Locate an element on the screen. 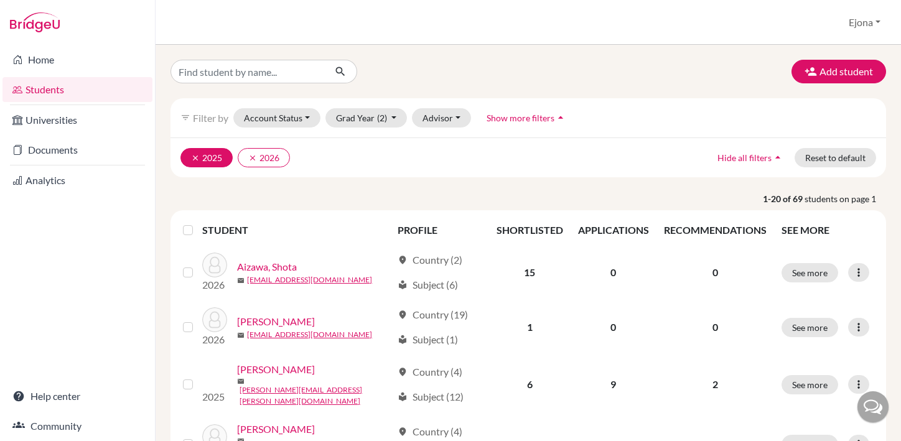 The image size is (901, 441). th: RECOMMENDATIONS is located at coordinates (715, 230).